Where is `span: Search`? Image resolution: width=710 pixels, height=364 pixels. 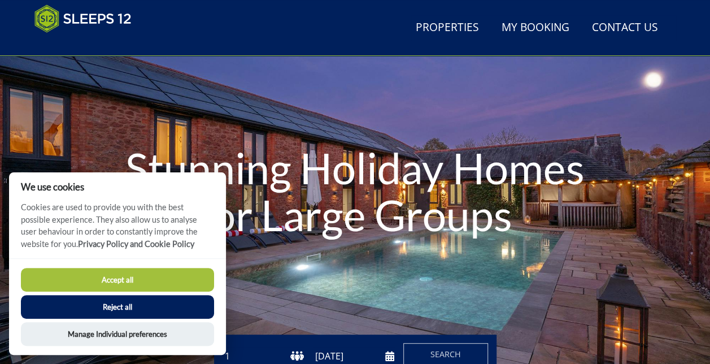 span: Search is located at coordinates (446, 354).